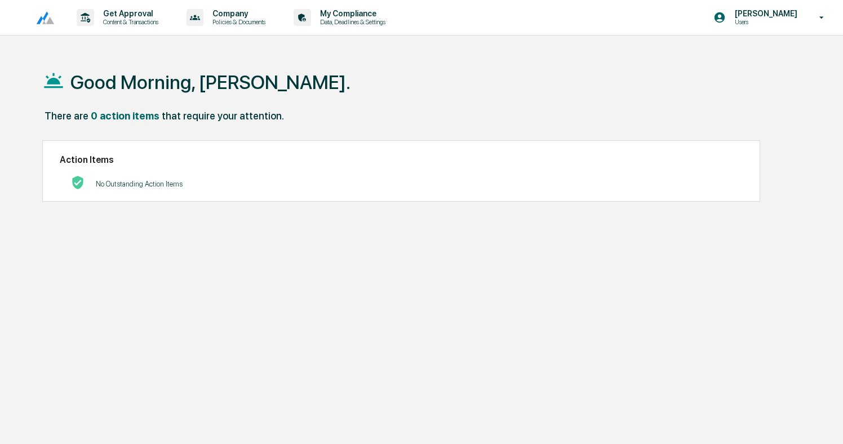 The height and width of the screenshot is (444, 843). I want to click on p: Get Approval, so click(129, 14).